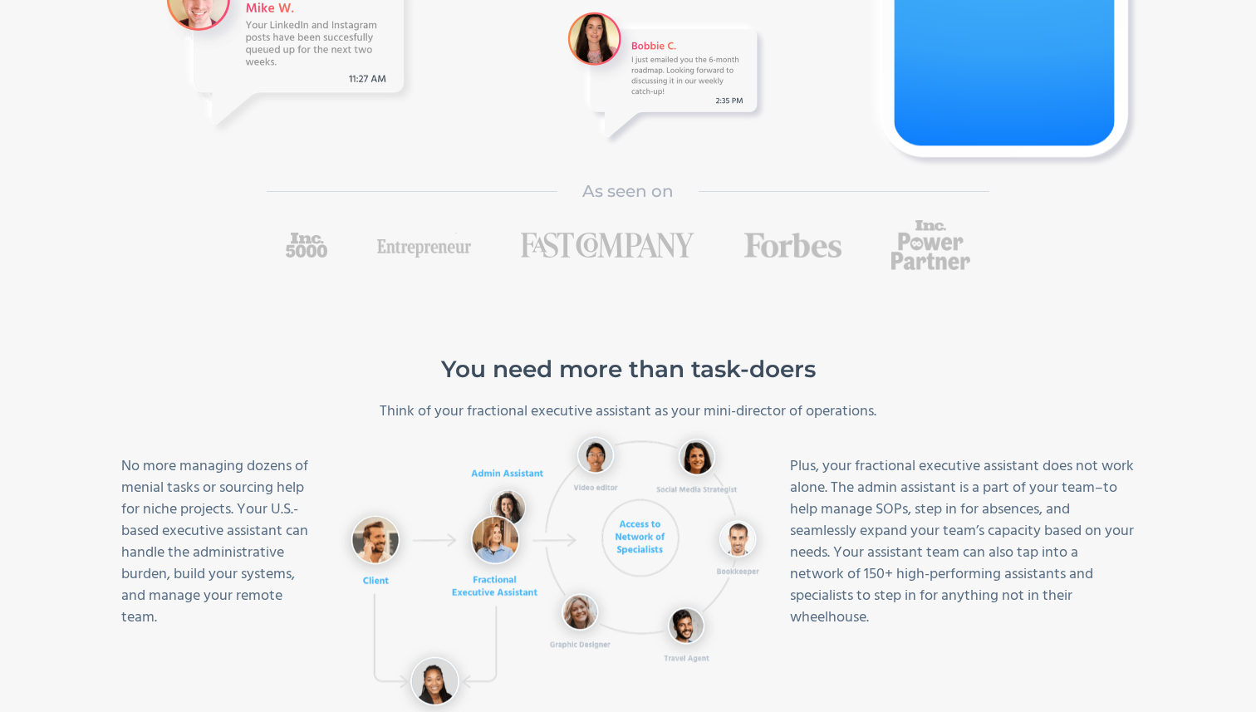  I want to click on h2: You need more than task-doers, so click(628, 369).